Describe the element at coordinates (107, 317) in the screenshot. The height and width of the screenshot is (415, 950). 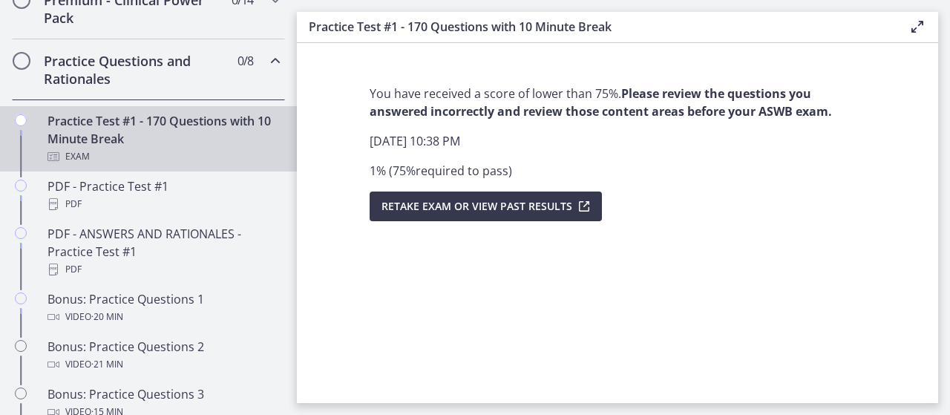
I see `span: · 20 min` at that location.